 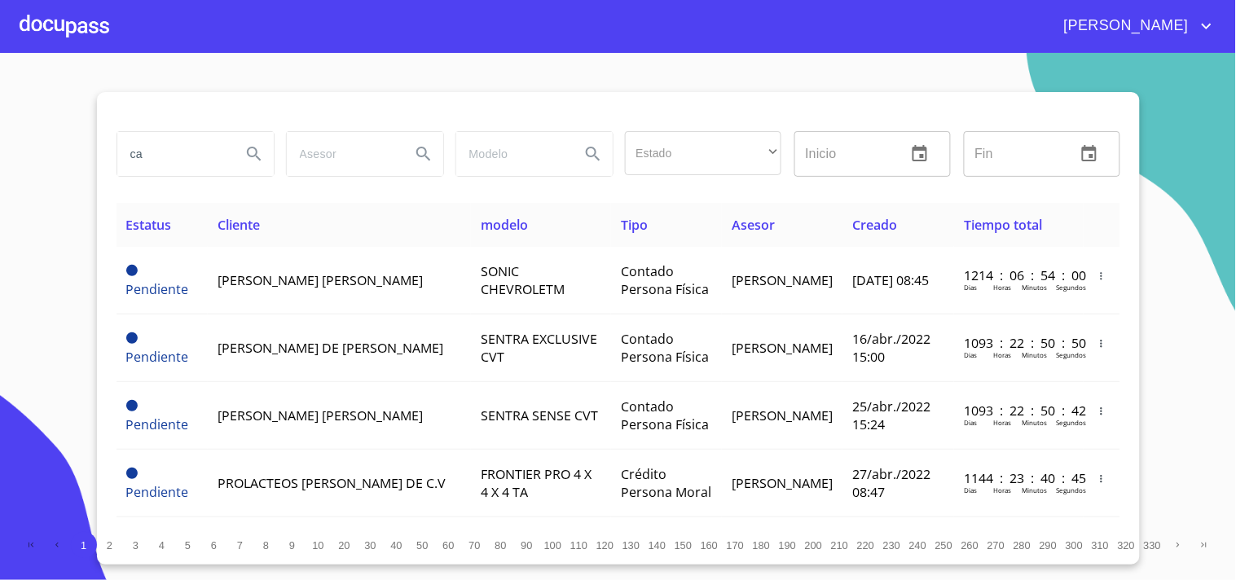 What do you see at coordinates (84, 545) in the screenshot?
I see `button: 1` at bounding box center [84, 545].